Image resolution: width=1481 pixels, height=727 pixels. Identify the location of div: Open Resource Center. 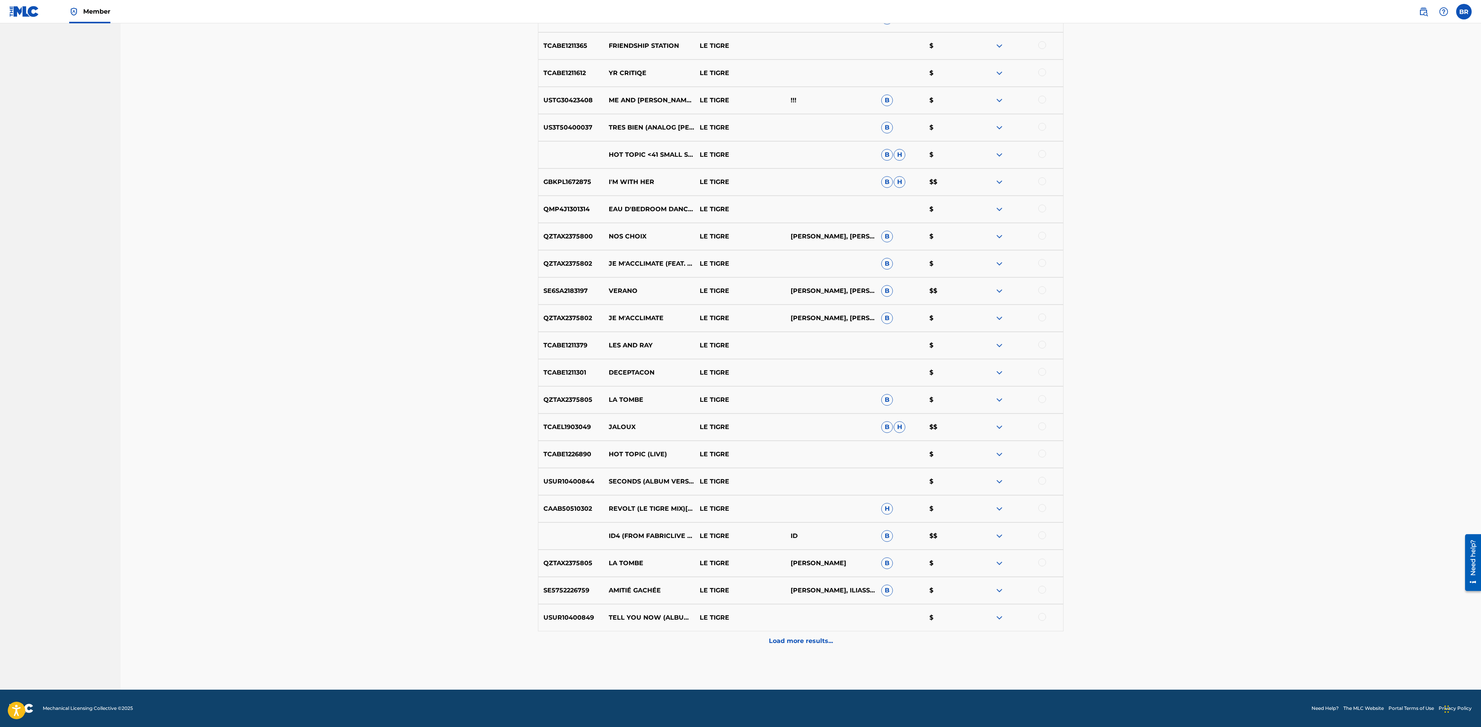
(14, 31).